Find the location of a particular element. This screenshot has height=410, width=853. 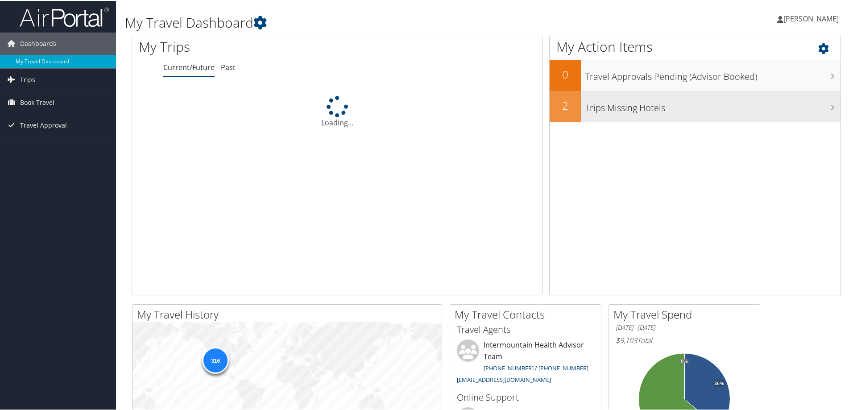

h3: Travel Agents is located at coordinates (526, 329).